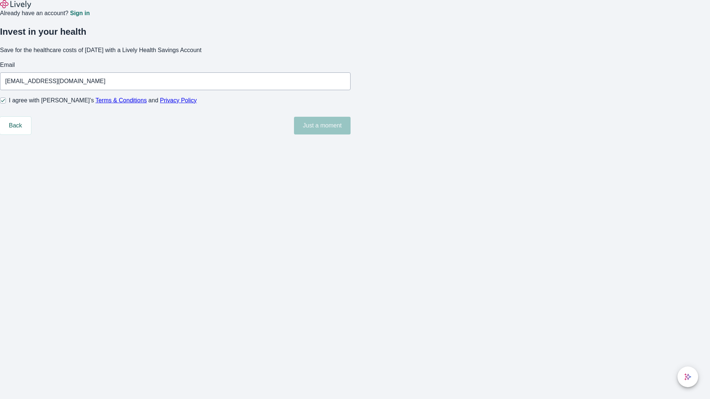 The height and width of the screenshot is (399, 710). I want to click on button: chat, so click(687, 377).